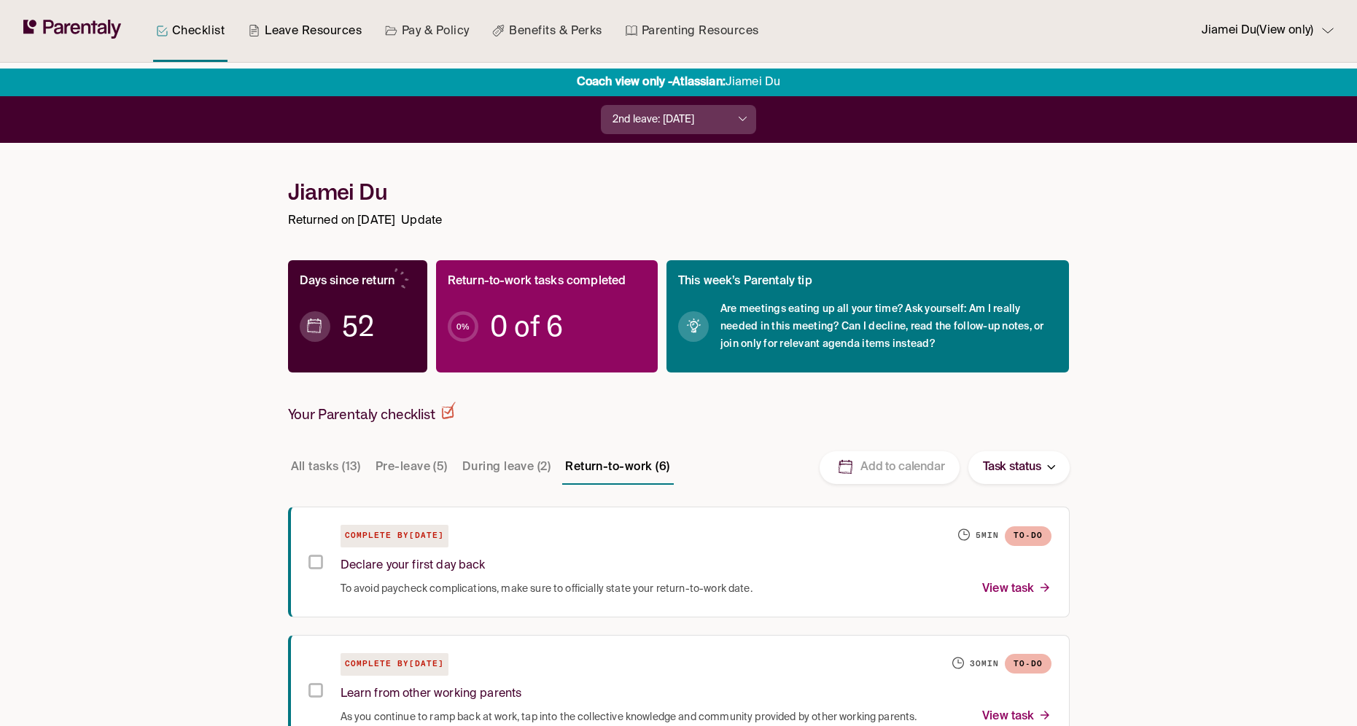 The height and width of the screenshot is (726, 1357). What do you see at coordinates (421, 221) in the screenshot?
I see `p: Update` at bounding box center [421, 221].